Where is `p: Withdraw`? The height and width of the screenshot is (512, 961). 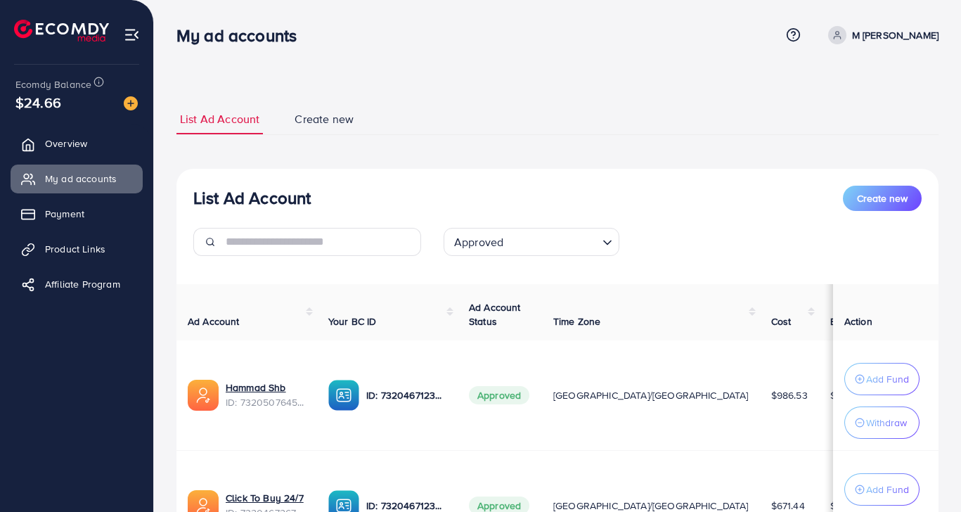 p: Withdraw is located at coordinates (887, 423).